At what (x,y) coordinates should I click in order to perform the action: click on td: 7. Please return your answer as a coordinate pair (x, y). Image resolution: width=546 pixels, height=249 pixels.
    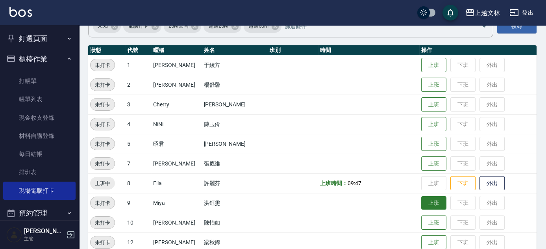
    Looking at the image, I should click on (138, 163).